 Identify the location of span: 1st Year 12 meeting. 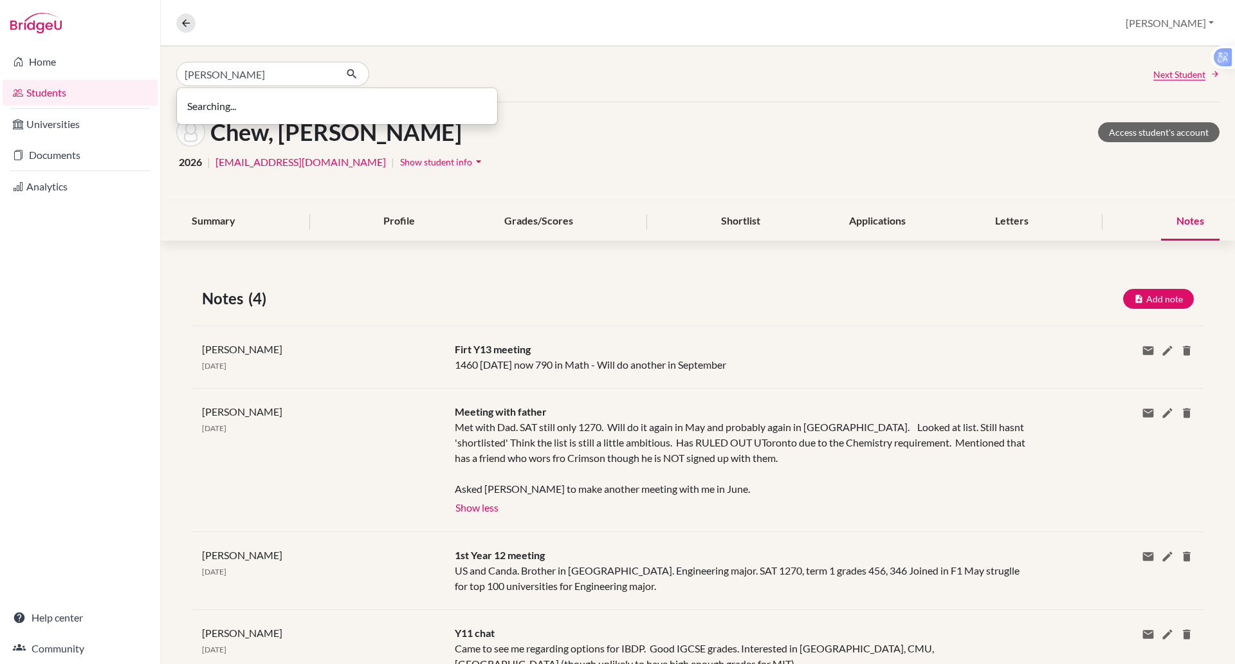
(500, 554).